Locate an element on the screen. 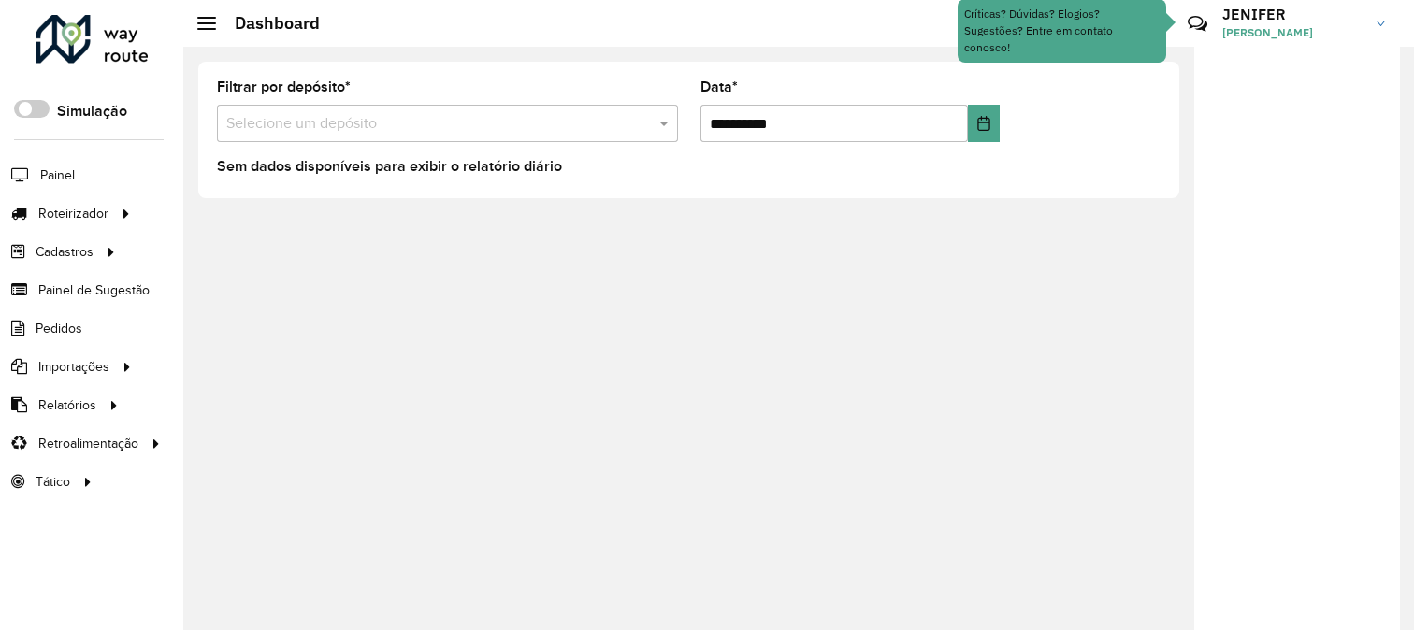 This screenshot has width=1414, height=630. label: Filtrar por depósito is located at coordinates (283, 87).